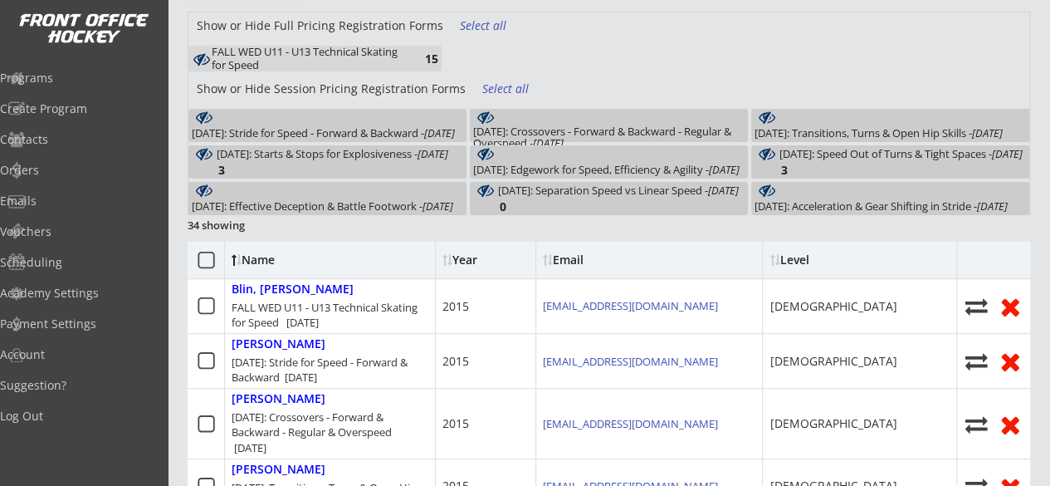 This screenshot has height=486, width=1050. Describe the element at coordinates (320, 26) in the screenshot. I see `div: Show or Hide Full Pricing Registration Forms` at that location.